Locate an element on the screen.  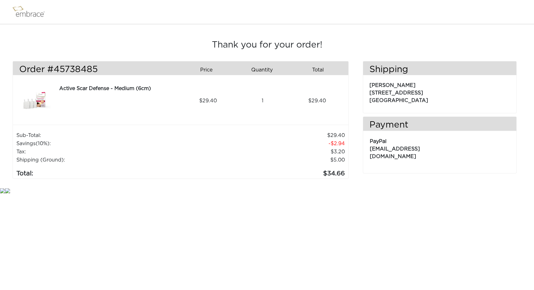
span: (10%) is located at coordinates (43, 144).